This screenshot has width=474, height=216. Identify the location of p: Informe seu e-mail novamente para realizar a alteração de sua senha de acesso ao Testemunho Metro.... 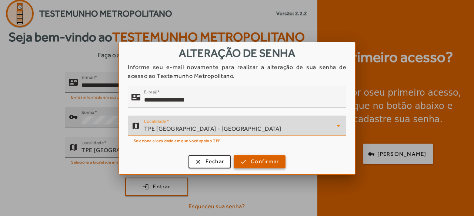
(237, 72).